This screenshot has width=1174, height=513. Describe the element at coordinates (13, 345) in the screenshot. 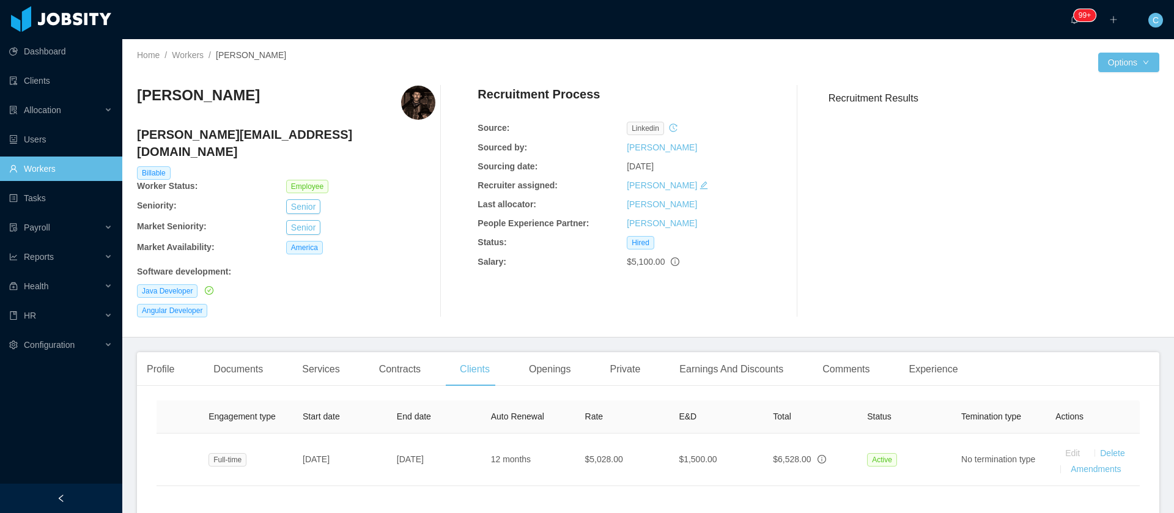

I see `i: icon: setting` at that location.